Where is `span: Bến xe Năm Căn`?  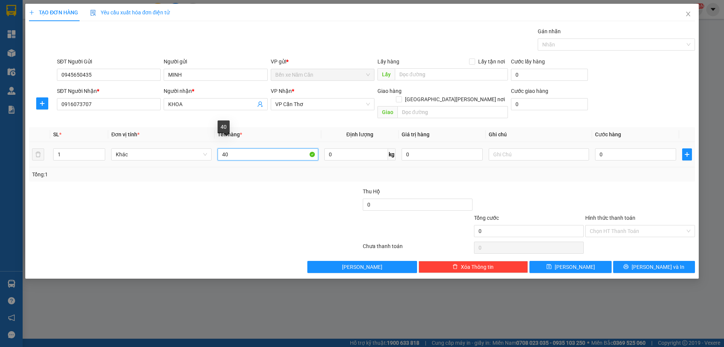 span: Bến xe Năm Căn is located at coordinates (322, 75).